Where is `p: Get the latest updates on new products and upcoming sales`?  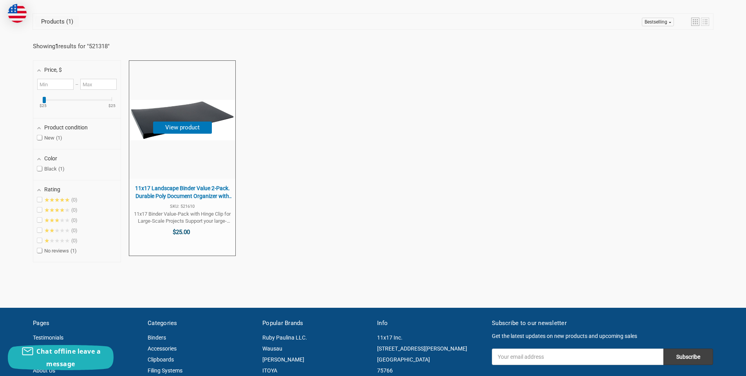 p: Get the latest updates on new products and upcoming sales is located at coordinates (603, 336).